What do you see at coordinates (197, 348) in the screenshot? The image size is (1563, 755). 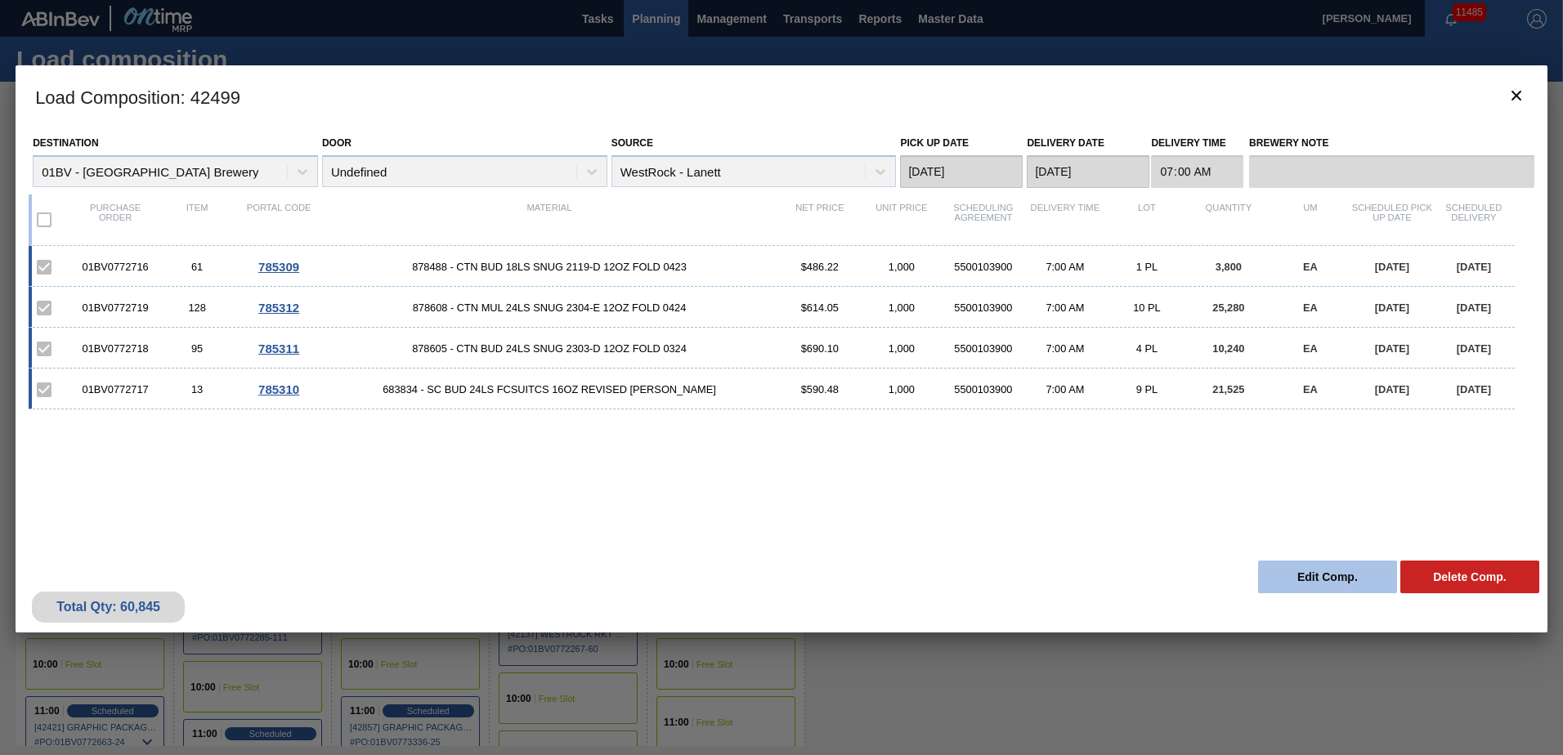 I see `div: 95` at bounding box center [197, 348].